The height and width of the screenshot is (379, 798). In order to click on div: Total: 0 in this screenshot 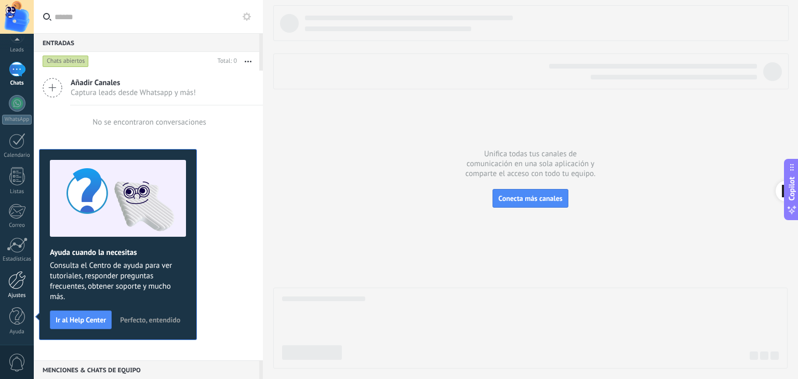, I will do `click(225, 61)`.